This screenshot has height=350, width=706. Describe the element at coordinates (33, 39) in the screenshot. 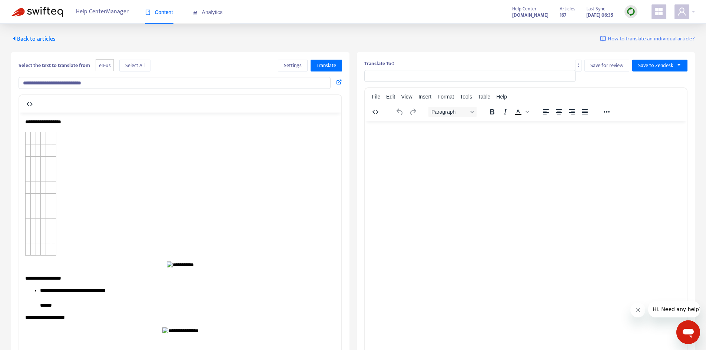

I see `span: Back to articles` at that location.